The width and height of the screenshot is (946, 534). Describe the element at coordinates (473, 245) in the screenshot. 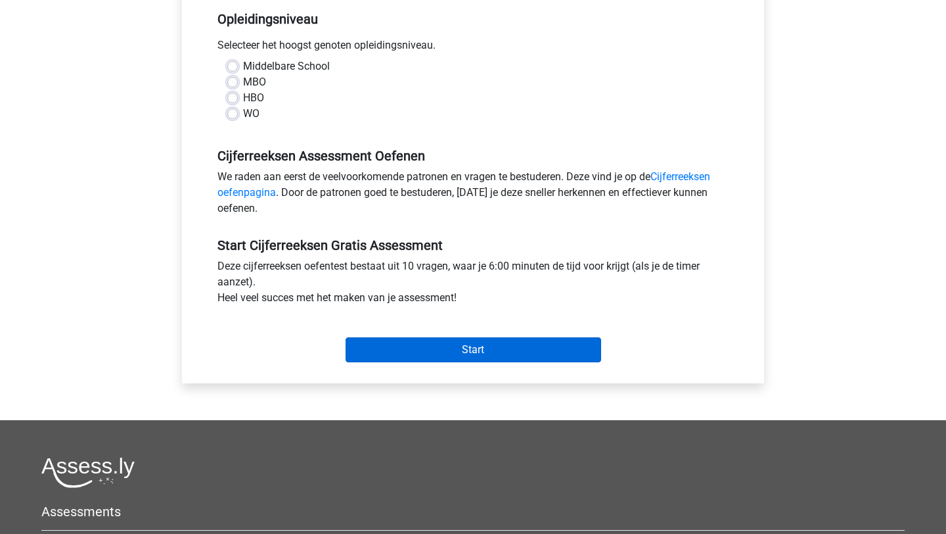

I see `h5: Start Cijferreeksen Gratis Assessment` at that location.